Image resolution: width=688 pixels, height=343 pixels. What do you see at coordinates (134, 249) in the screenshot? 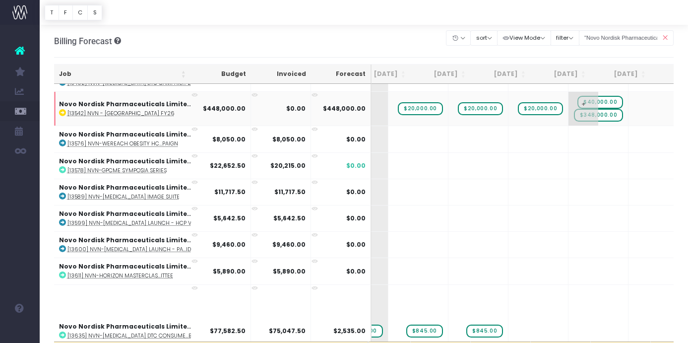
I see `abbr: [13600] NVN-Wegovy Launch - Patient Videos` at bounding box center [134, 249].